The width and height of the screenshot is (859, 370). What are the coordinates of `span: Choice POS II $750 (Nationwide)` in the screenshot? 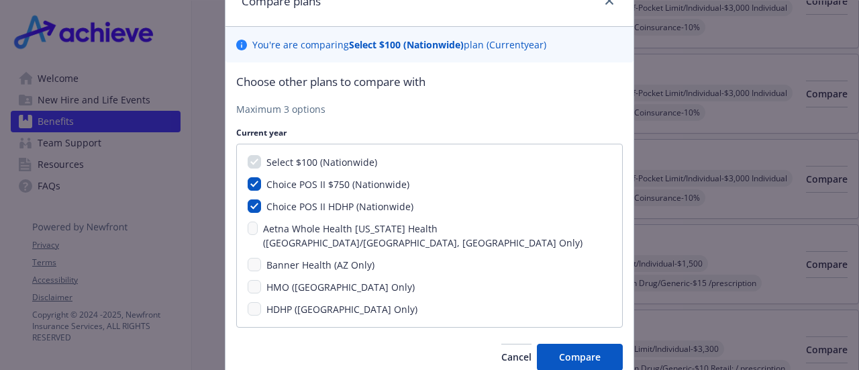 It's located at (337, 184).